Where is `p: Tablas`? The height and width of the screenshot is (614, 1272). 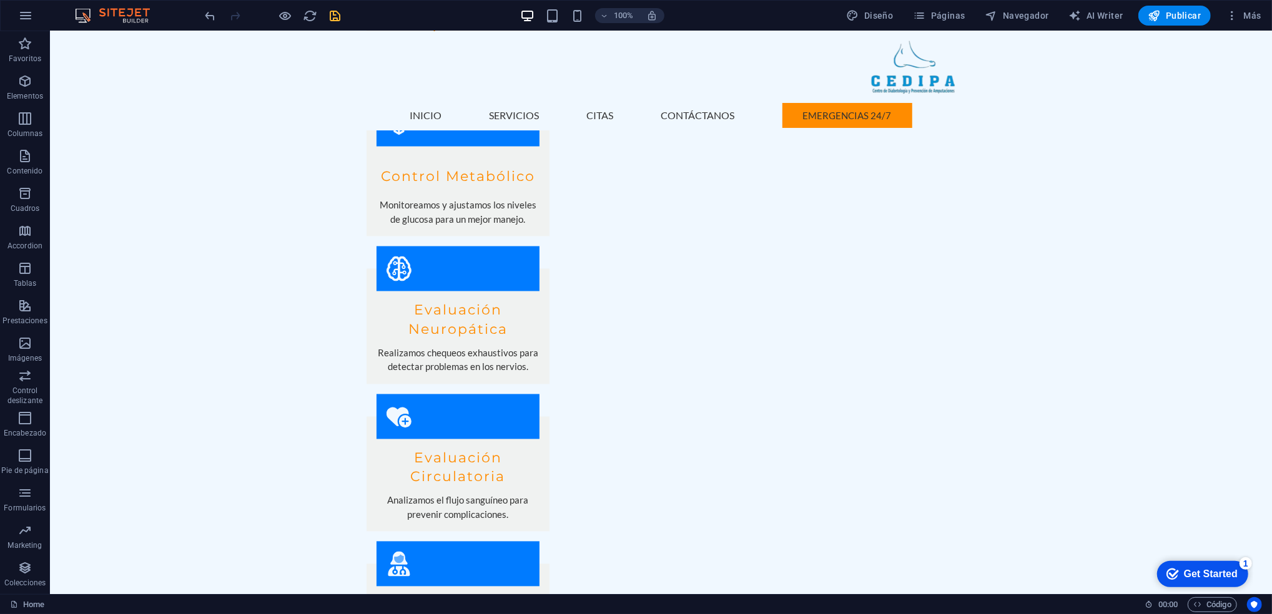 p: Tablas is located at coordinates (25, 283).